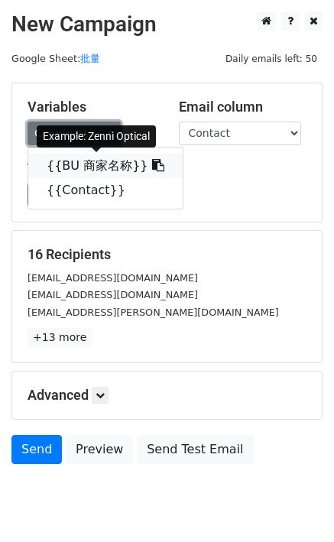  Describe the element at coordinates (99, 449) in the screenshot. I see `a: Preview` at that location.